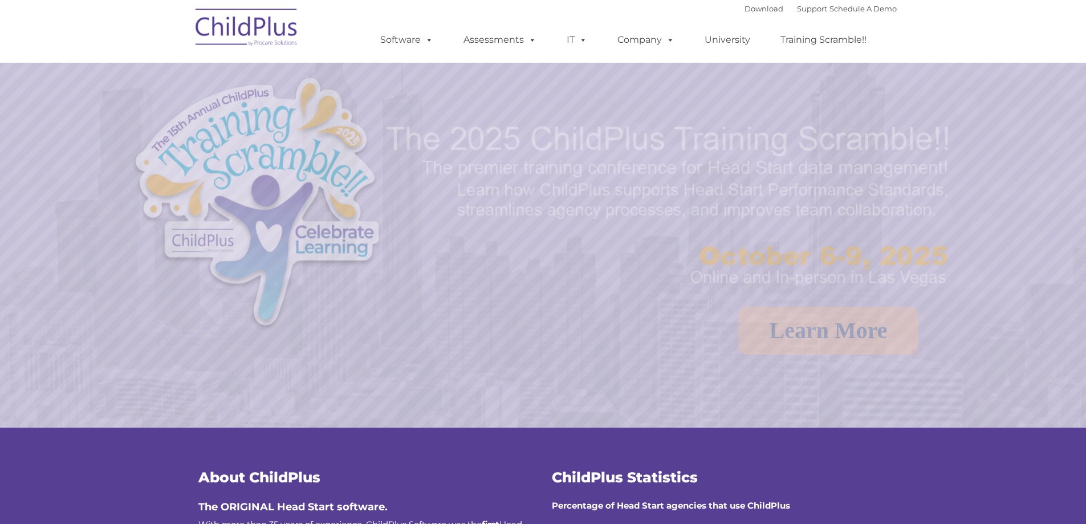  Describe the element at coordinates (812, 9) in the screenshot. I see `a: Support` at that location.